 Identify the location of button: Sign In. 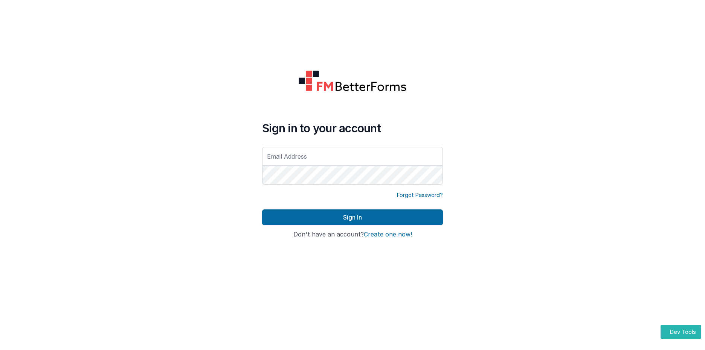
(352, 218).